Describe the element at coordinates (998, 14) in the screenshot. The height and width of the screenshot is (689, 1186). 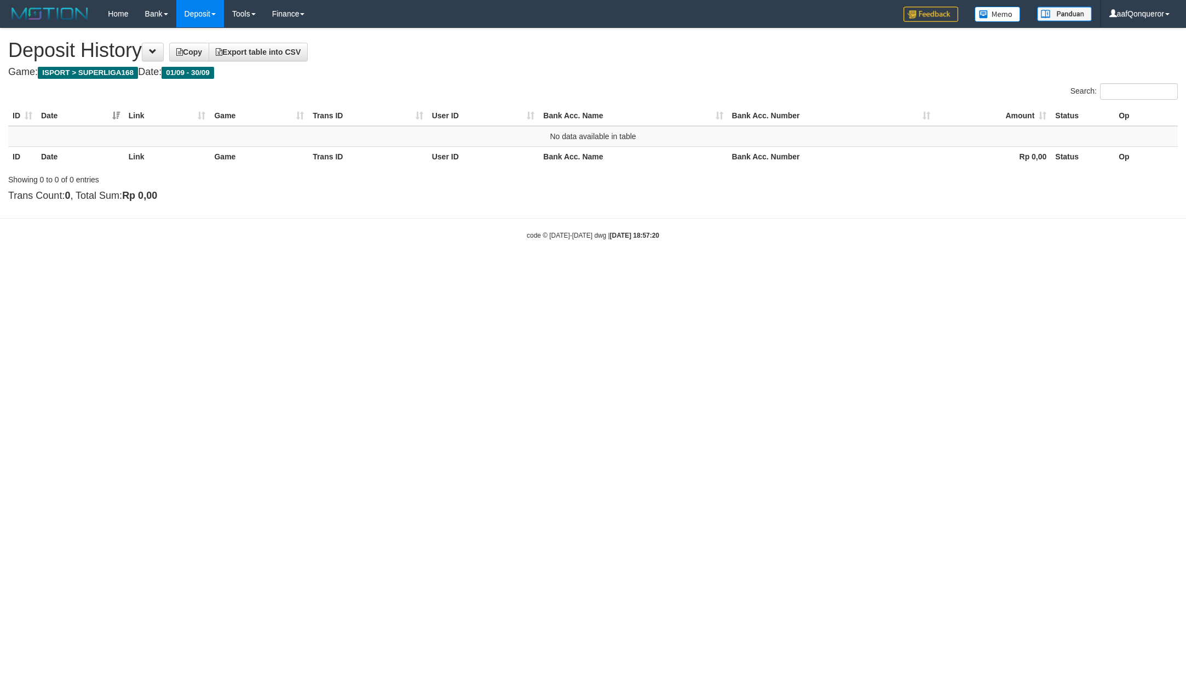
I see `img: Button%20Memo.svg` at that location.